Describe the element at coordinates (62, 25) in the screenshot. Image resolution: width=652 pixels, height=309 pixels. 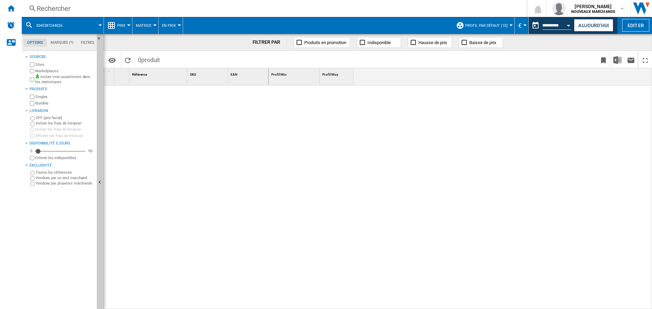
I see `div: 3045387244026` at that location.